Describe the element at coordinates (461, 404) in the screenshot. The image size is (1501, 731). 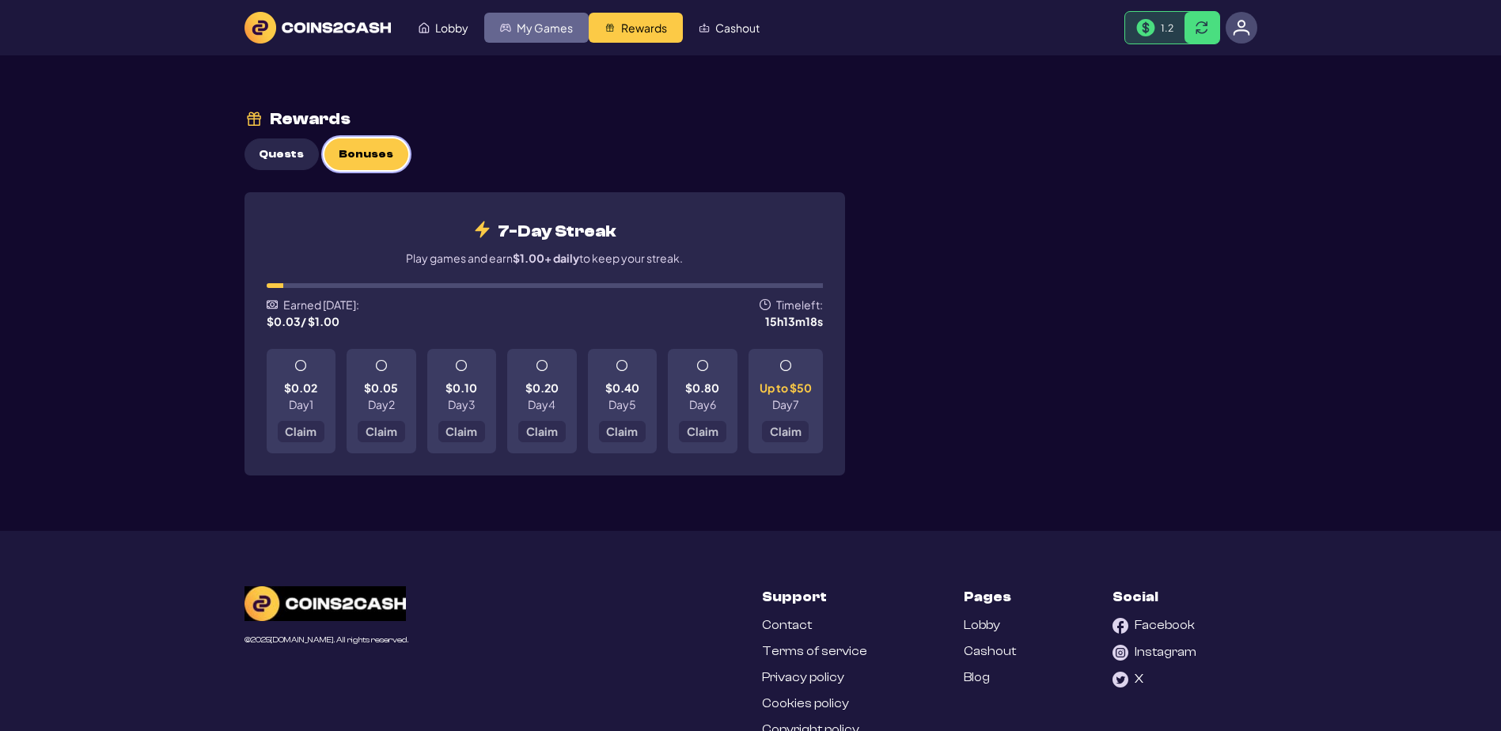
I see `p: Day 3` at that location.